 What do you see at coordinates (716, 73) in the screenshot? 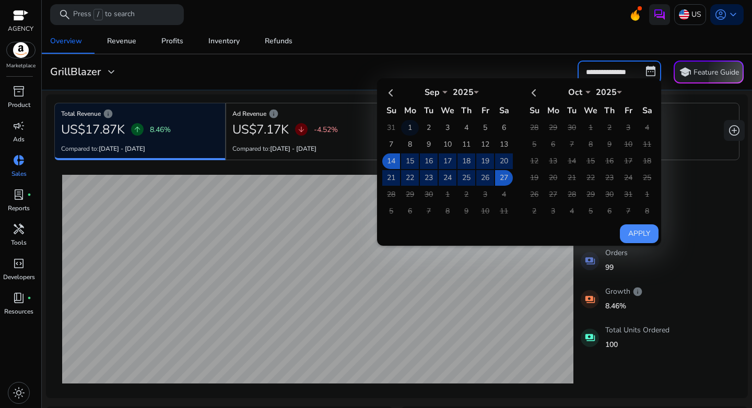
I see `p: Feature Guide` at bounding box center [716, 73].